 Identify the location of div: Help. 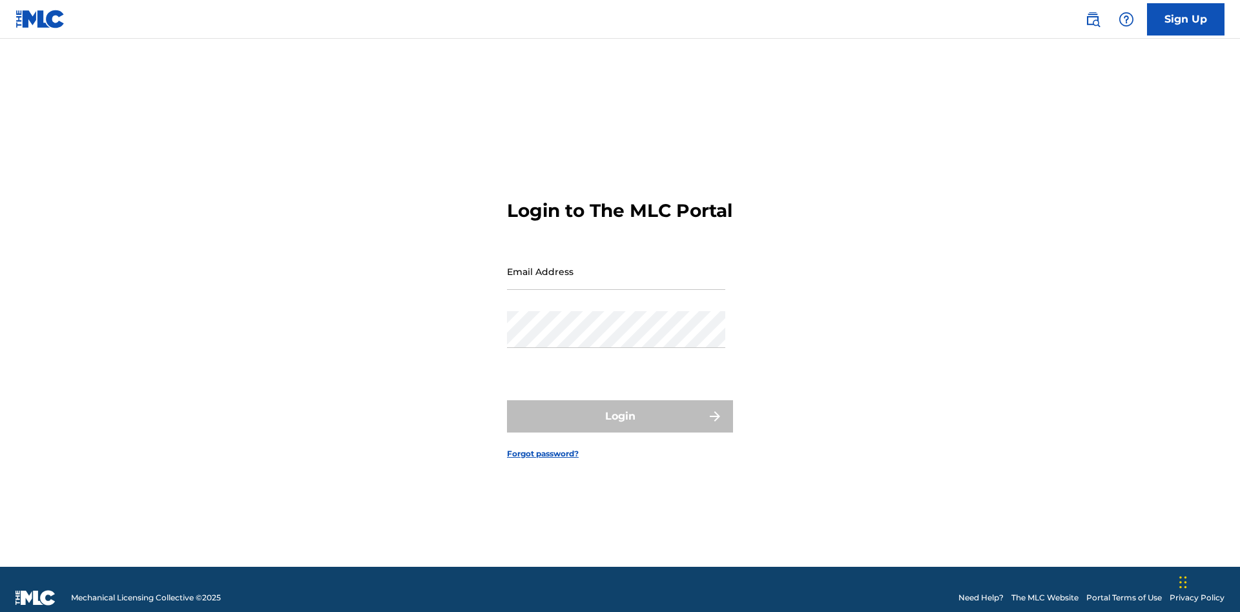
(1126, 19).